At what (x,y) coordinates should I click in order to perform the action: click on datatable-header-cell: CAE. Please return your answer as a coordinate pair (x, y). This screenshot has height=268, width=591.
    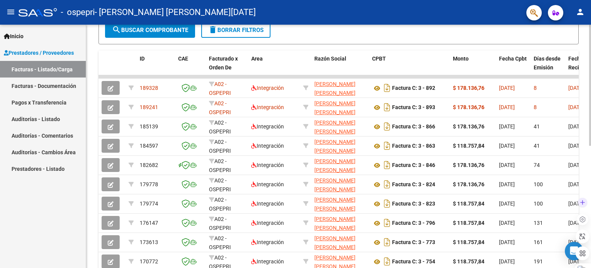
    Looking at the image, I should click on (191, 67).